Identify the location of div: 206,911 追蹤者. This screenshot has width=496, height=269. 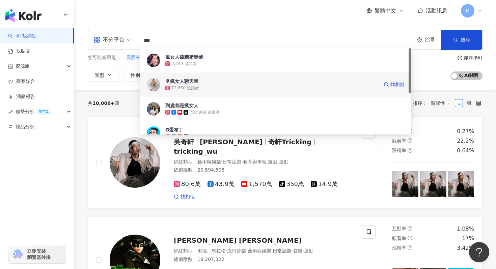
(204, 137).